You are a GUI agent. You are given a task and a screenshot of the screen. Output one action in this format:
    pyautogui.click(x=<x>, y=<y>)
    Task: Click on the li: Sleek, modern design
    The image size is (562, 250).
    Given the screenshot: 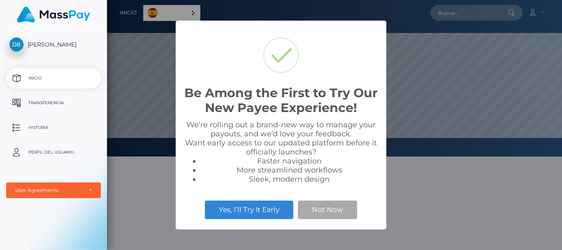 What is the action you would take?
    pyautogui.click(x=289, y=179)
    